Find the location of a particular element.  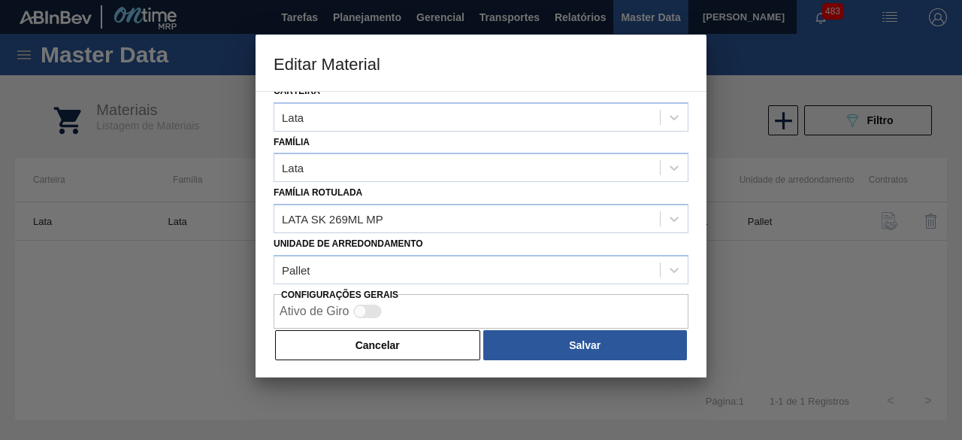

label: Família is located at coordinates (292, 142).